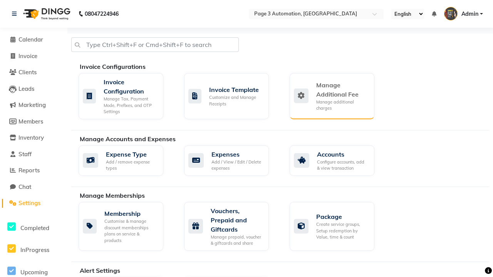 The image size is (493, 277). What do you see at coordinates (342, 105) in the screenshot?
I see `div: Manage additional charges` at bounding box center [342, 105].